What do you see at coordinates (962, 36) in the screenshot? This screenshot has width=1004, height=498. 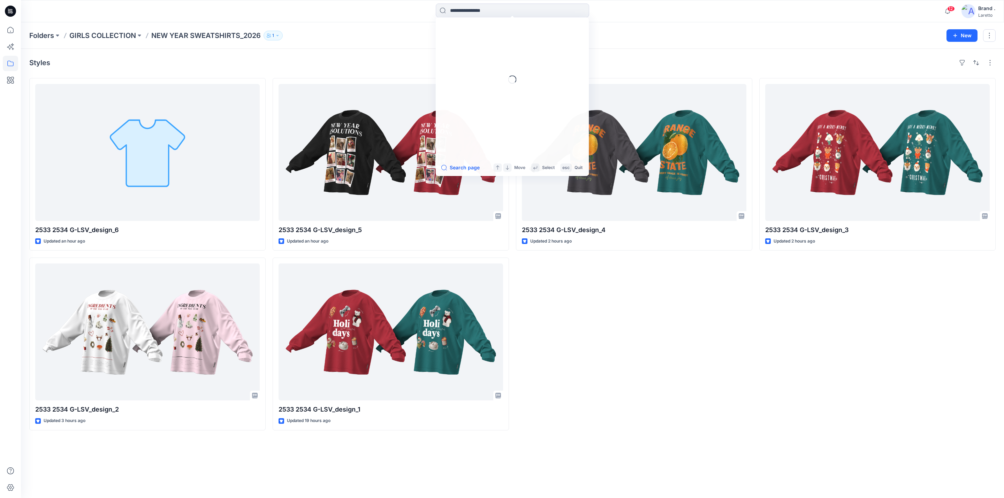 I see `button: New` at bounding box center [962, 36].